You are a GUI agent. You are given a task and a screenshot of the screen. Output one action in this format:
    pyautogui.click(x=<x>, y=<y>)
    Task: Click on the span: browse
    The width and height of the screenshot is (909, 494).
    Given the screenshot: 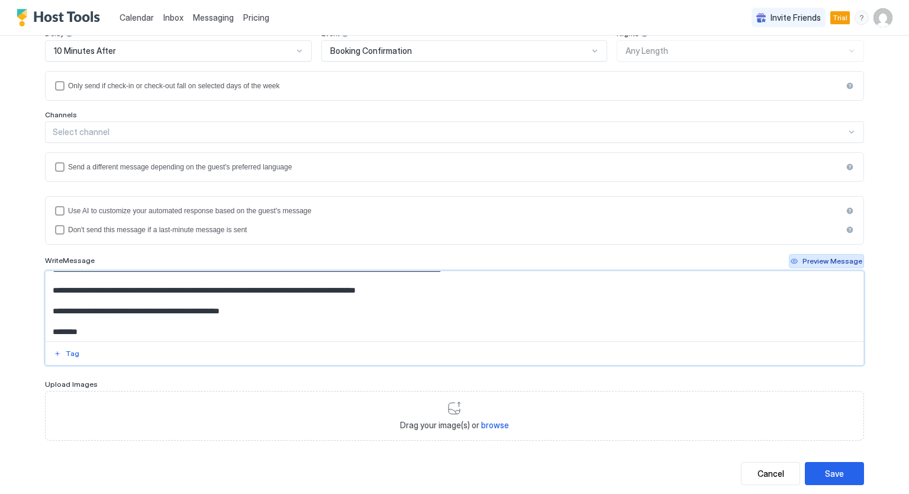 What is the action you would take?
    pyautogui.click(x=495, y=424)
    